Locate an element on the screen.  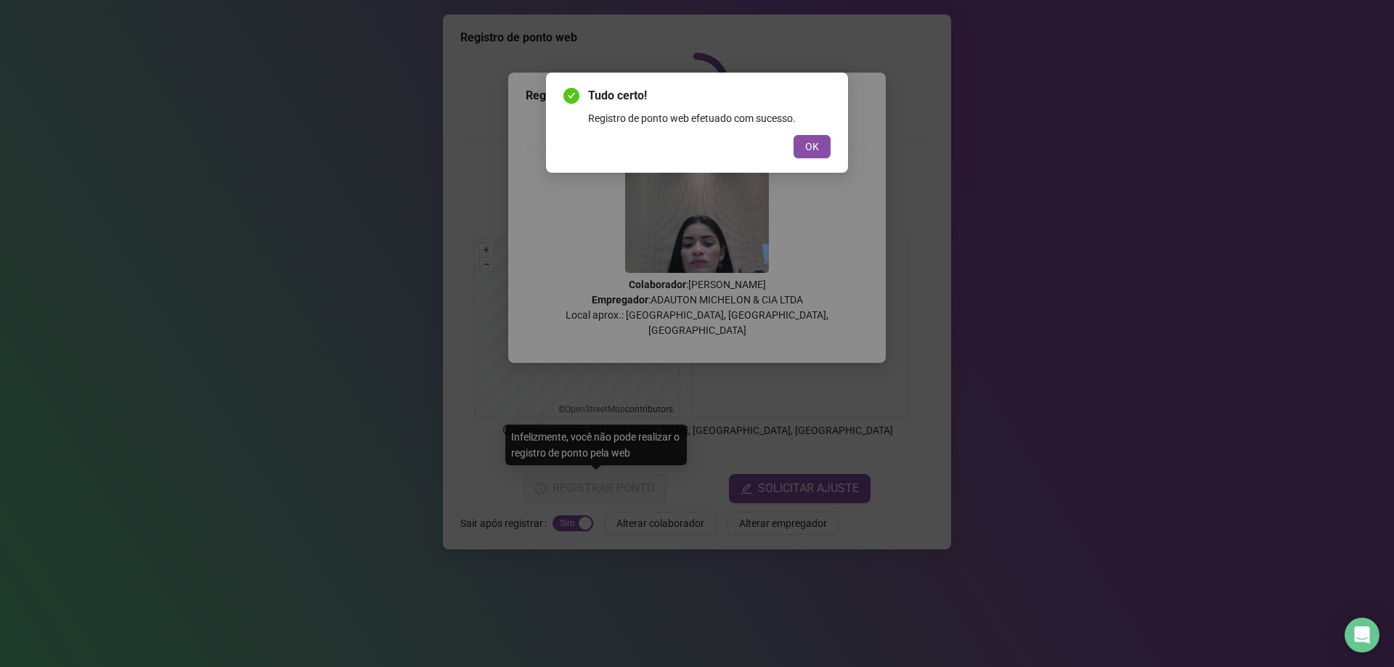
span: check-circle is located at coordinates (571, 96).